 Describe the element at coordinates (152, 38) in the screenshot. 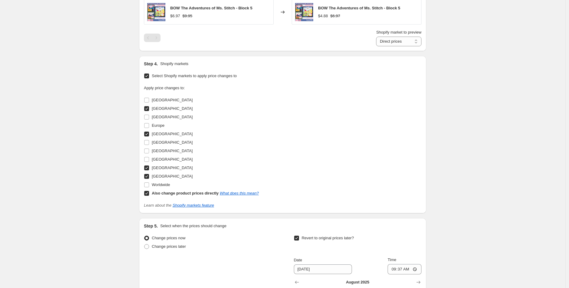

I see `nav: Pagination` at that location.